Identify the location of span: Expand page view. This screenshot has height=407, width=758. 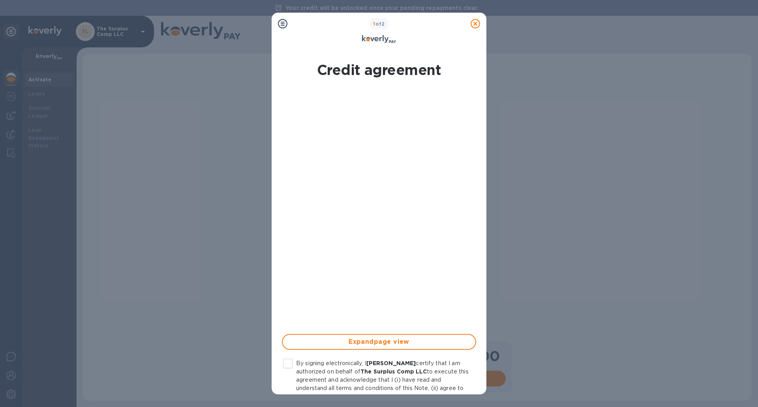
(379, 342).